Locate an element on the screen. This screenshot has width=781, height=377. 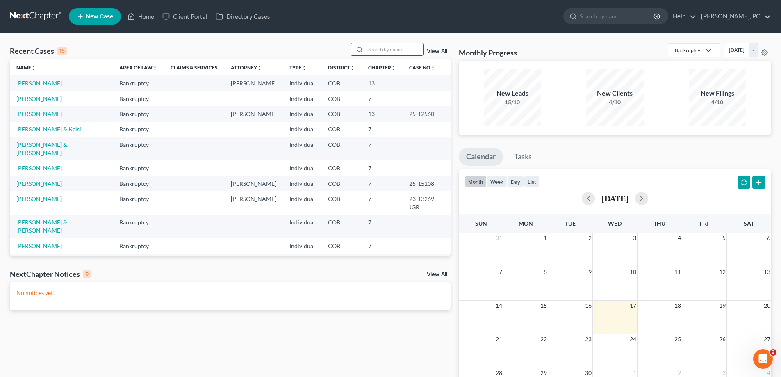
span: 7 is located at coordinates (501, 272).